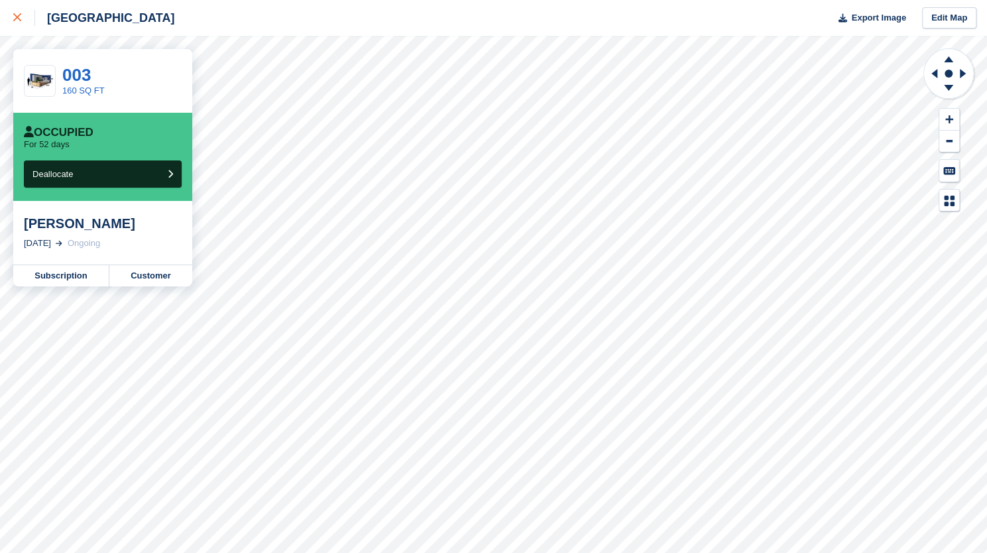 The image size is (987, 553). I want to click on a: 160 SQ FT, so click(83, 90).